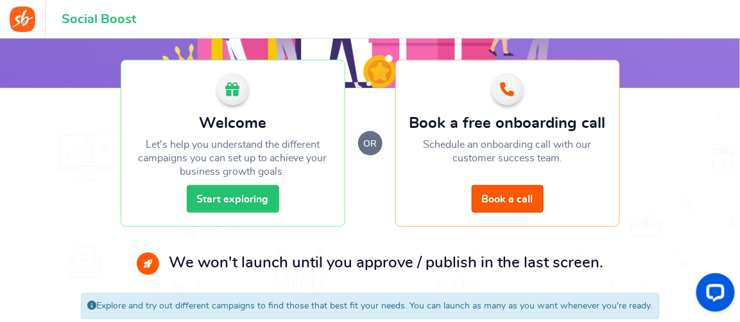  Describe the element at coordinates (370, 143) in the screenshot. I see `small: or` at that location.